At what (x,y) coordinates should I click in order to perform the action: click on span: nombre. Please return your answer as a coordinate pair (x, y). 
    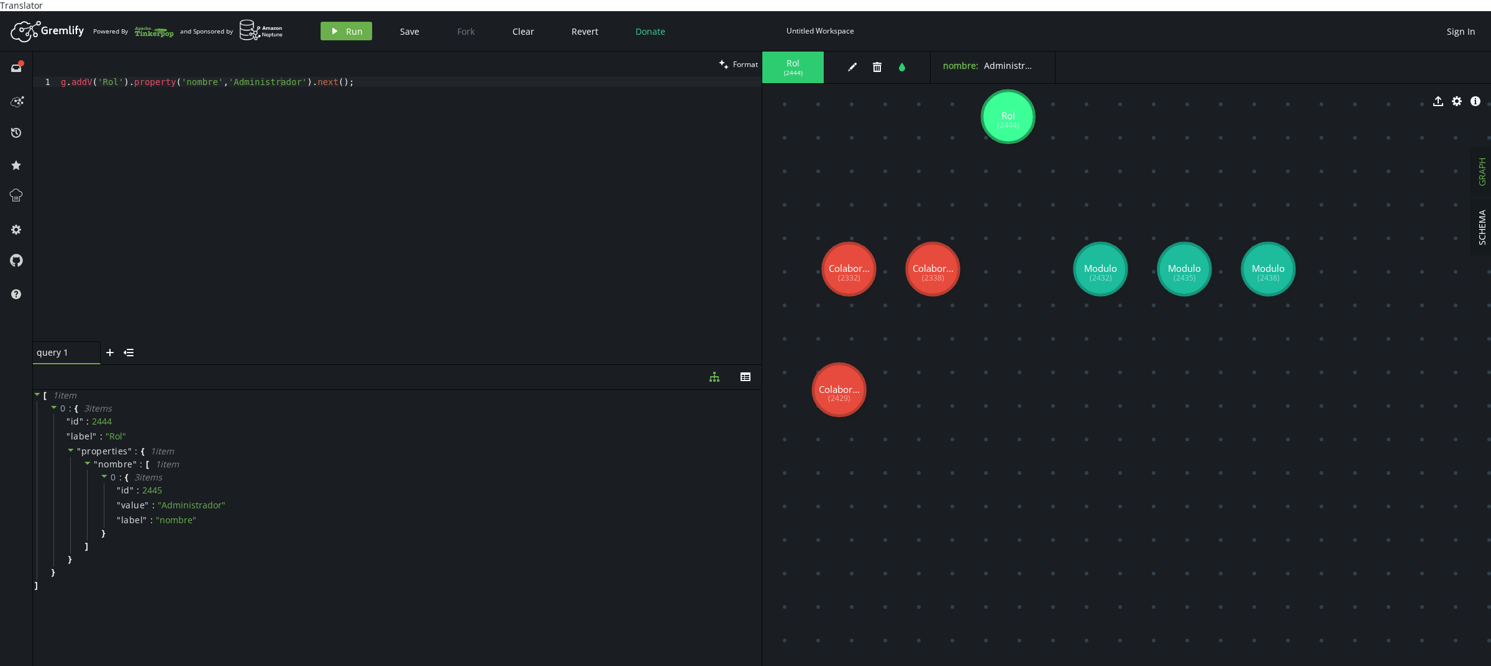
    Looking at the image, I should click on (116, 464).